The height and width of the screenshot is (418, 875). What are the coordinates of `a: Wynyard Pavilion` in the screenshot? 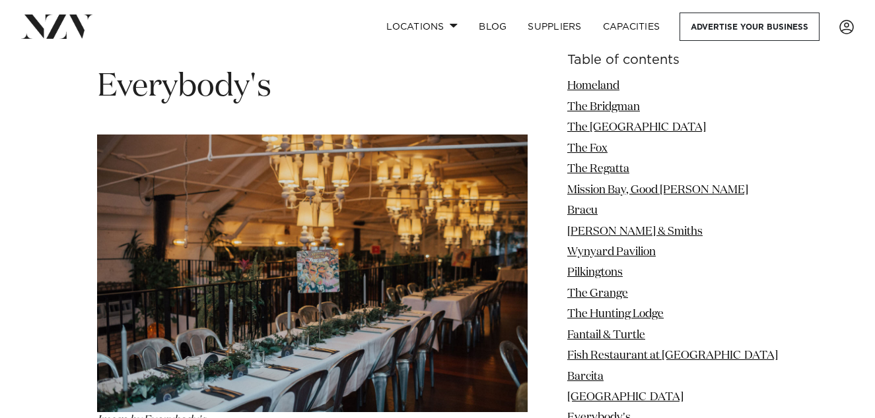 It's located at (611, 252).